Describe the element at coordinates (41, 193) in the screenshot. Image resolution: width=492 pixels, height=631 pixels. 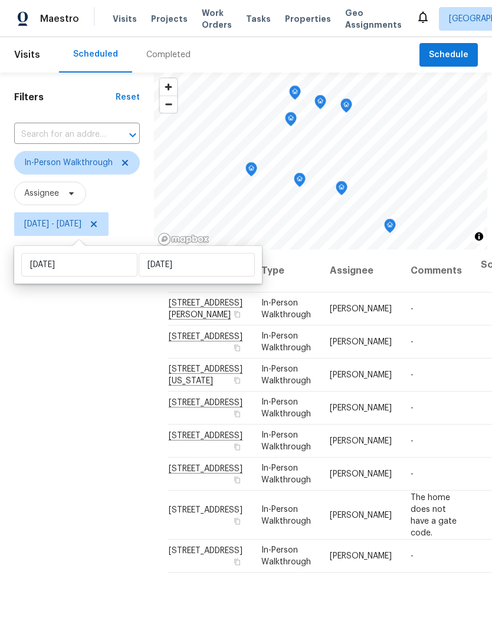
I see `span: Assignee` at that location.